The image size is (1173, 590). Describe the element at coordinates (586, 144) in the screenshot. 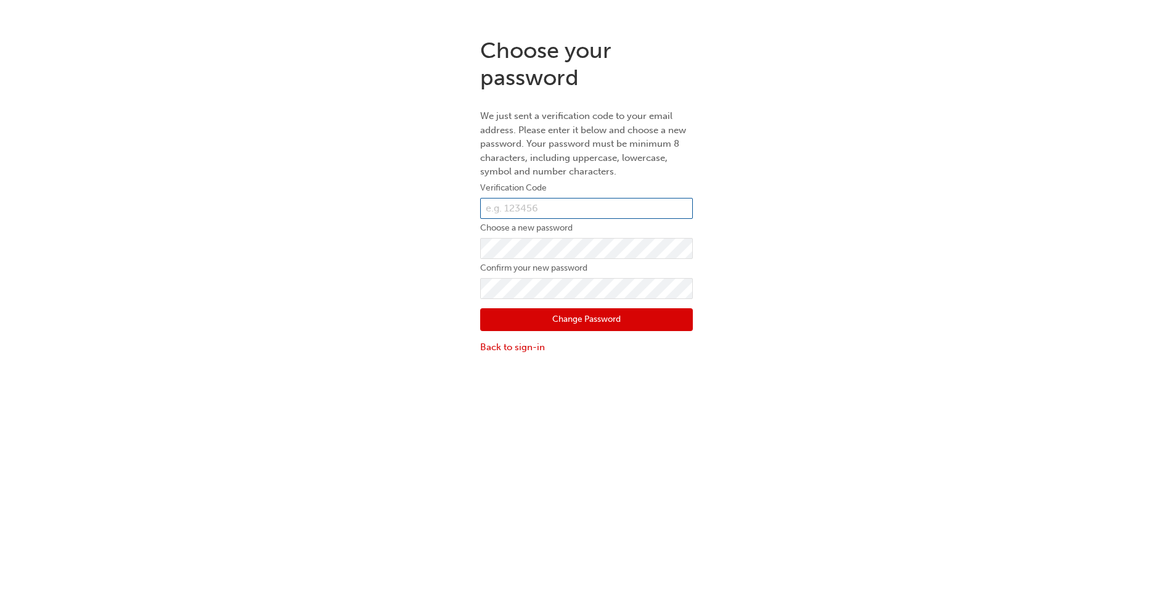

I see `p: We just sent a verification code to your email address. Please enter it below and choose a new pa...` at that location.